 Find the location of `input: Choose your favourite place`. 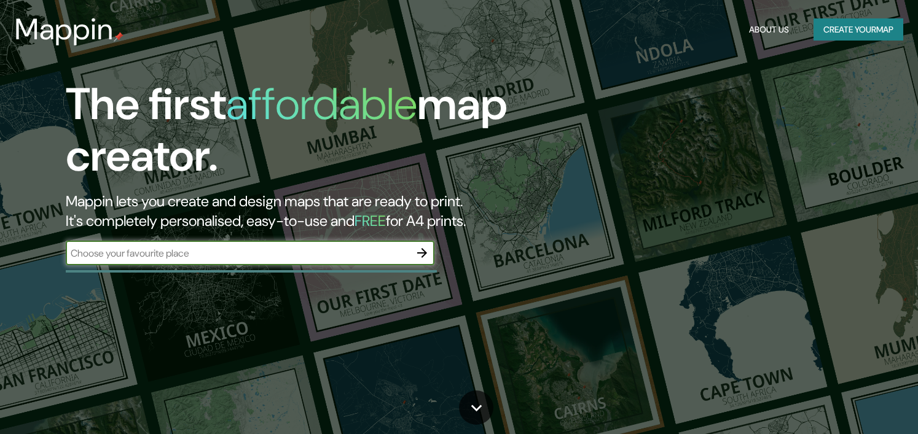

input: Choose your favourite place is located at coordinates (238, 253).